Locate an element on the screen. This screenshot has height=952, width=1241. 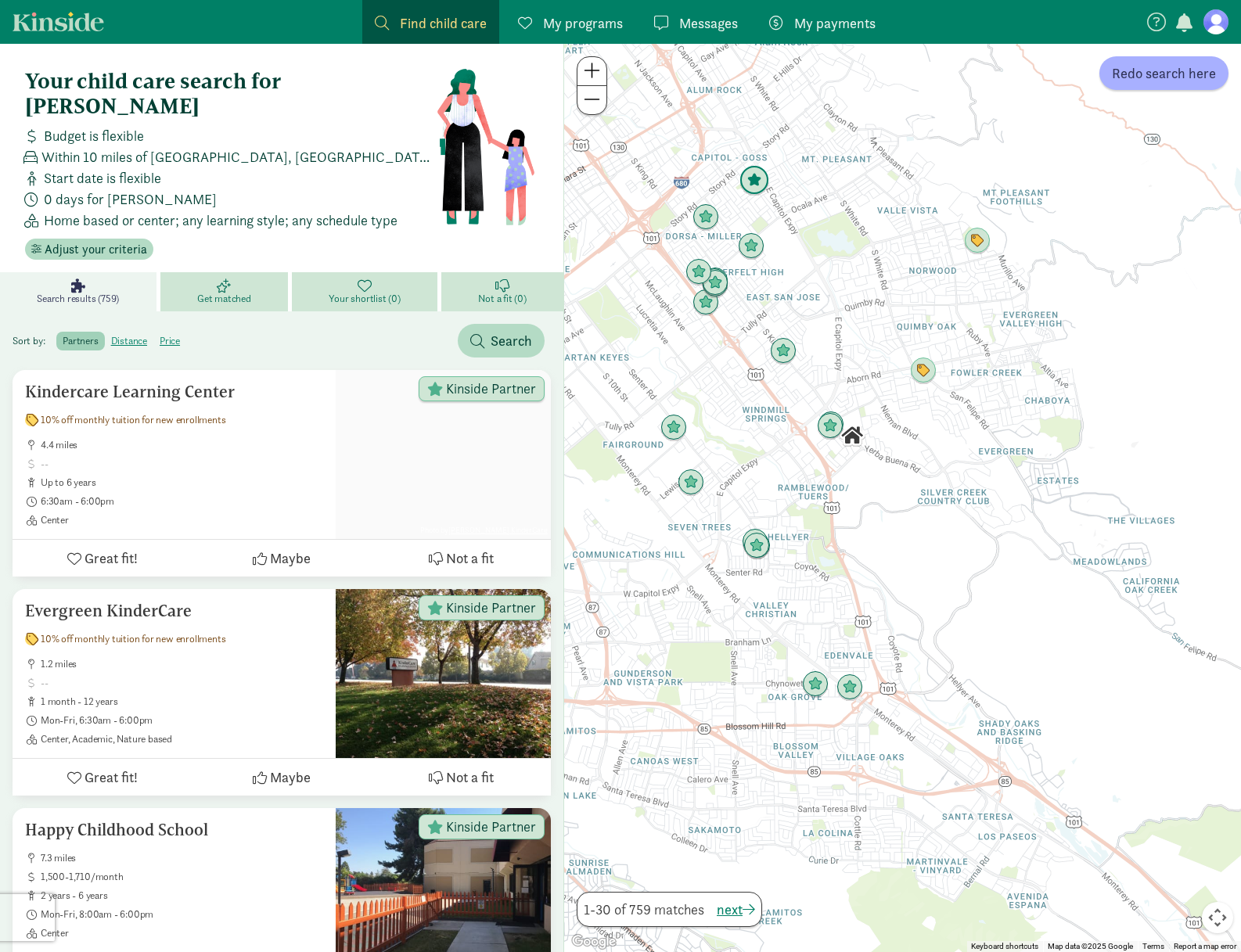
span: Mon-Fri, 8:00am - 6:00pm is located at coordinates (182, 915).